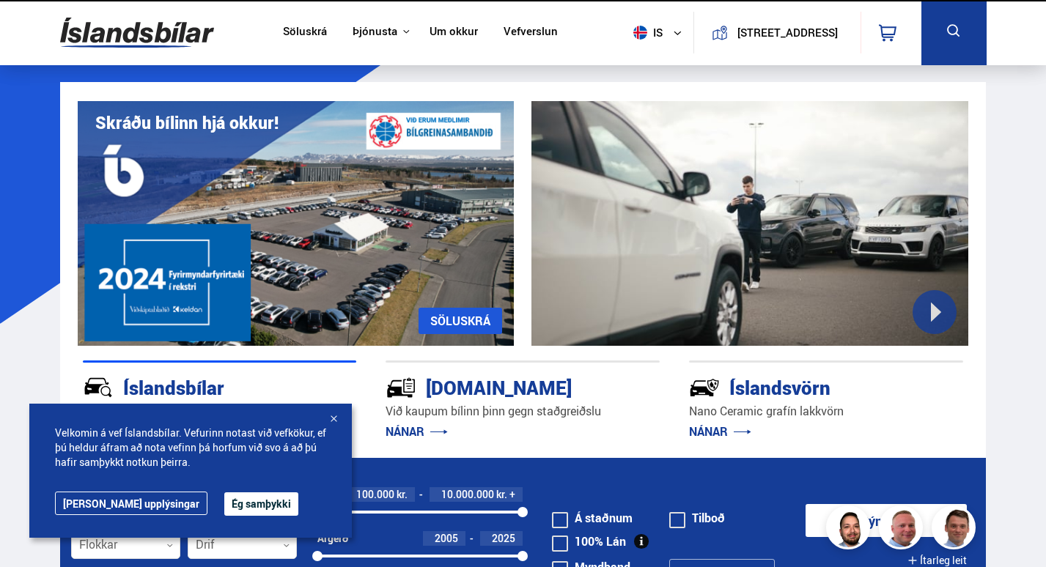 Image resolution: width=1046 pixels, height=567 pixels. Describe the element at coordinates (799, 386) in the screenshot. I see `div: Íslandsvörn` at that location.